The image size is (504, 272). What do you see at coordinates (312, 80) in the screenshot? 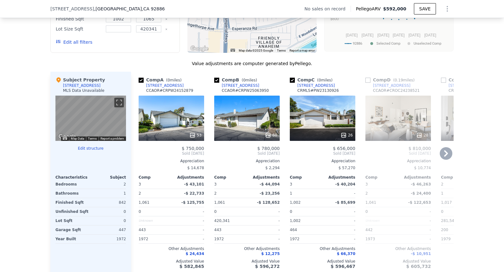
I see `div: Comp C` at bounding box center [312, 80].